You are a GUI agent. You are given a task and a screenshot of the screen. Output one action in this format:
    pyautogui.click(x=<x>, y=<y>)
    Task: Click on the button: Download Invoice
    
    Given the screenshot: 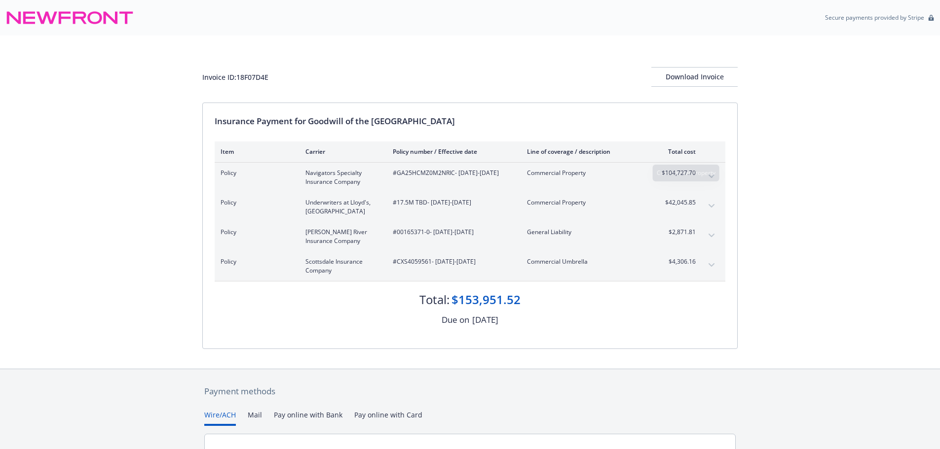 What is the action you would take?
    pyautogui.click(x=694, y=77)
    